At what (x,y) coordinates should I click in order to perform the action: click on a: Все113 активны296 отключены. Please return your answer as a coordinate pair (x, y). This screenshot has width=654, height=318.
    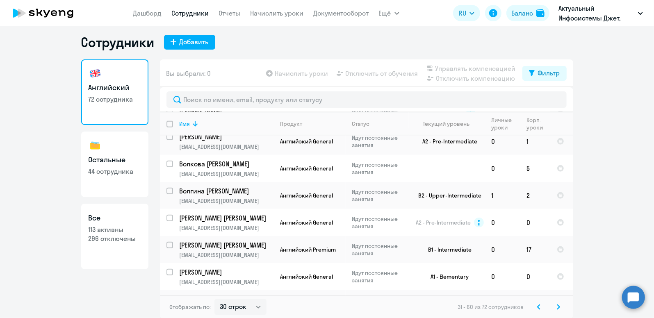
    Looking at the image, I should click on (115, 237).